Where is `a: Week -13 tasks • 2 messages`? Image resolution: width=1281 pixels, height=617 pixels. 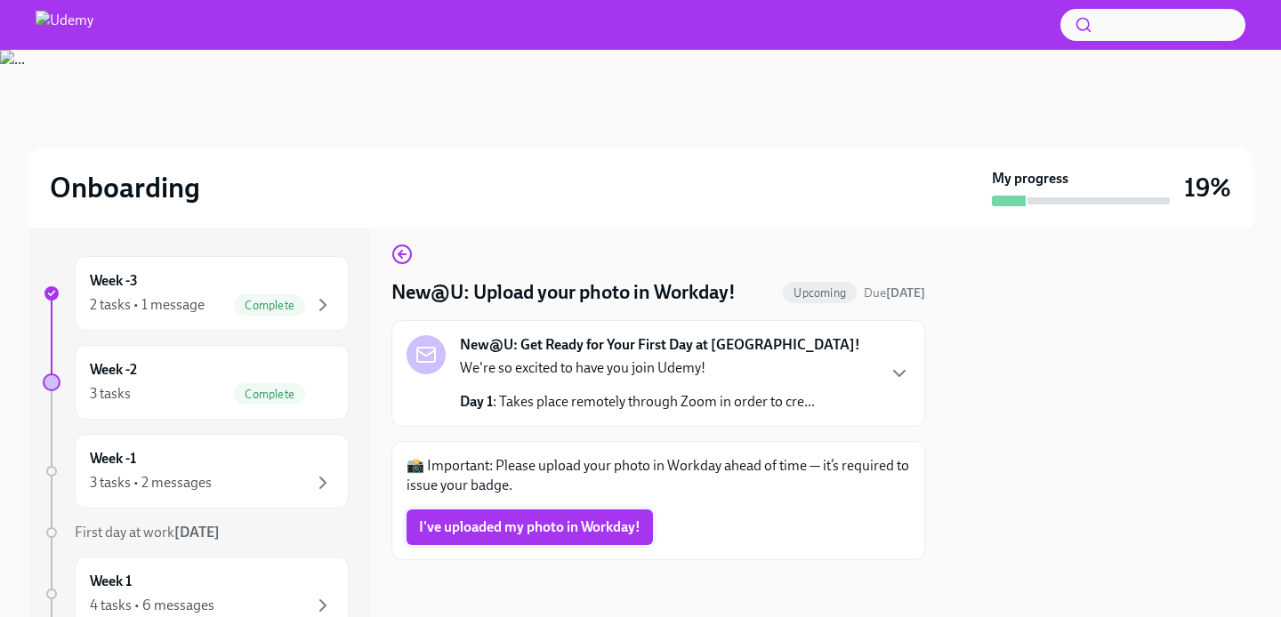
a: Week -13 tasks • 2 messages is located at coordinates (196, 471).